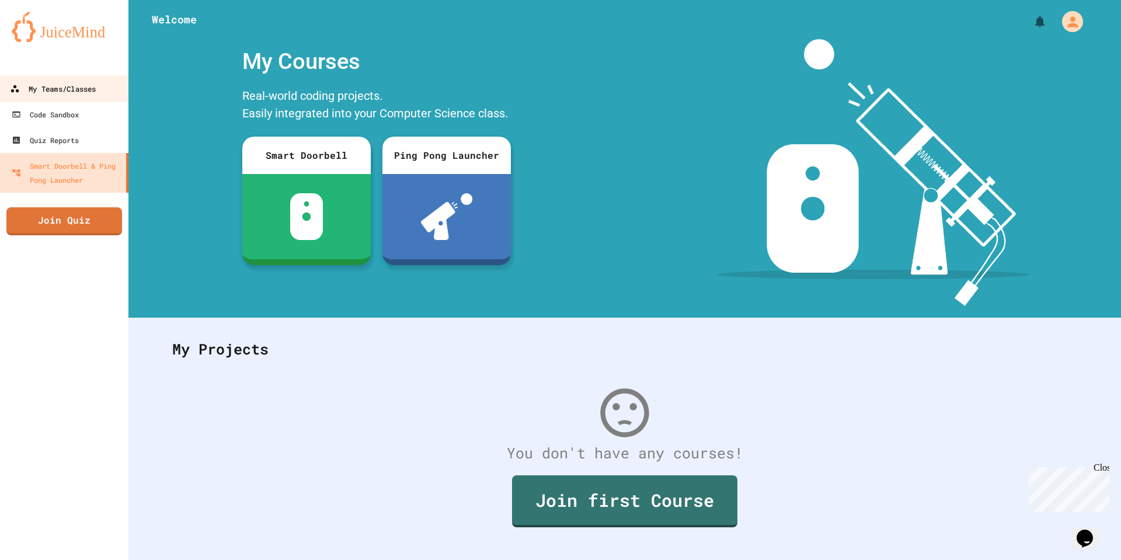 The width and height of the screenshot is (1121, 560). Describe the element at coordinates (377, 61) in the screenshot. I see `div: My Courses` at that location.